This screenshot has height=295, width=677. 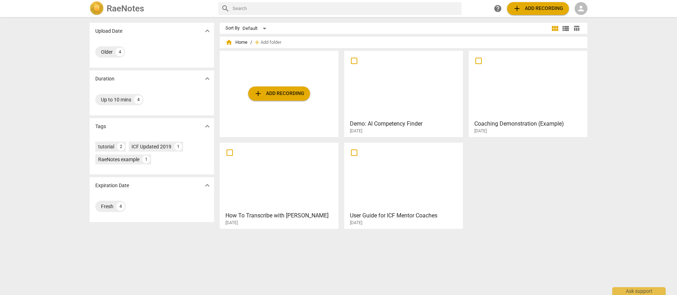 What do you see at coordinates (119, 159) in the screenshot?
I see `div: RaeNotes example` at bounding box center [119, 159].